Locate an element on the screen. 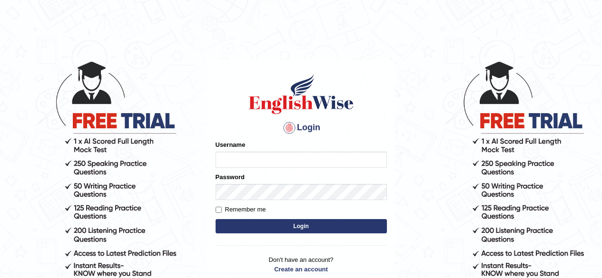  label: Remember me is located at coordinates (241, 210).